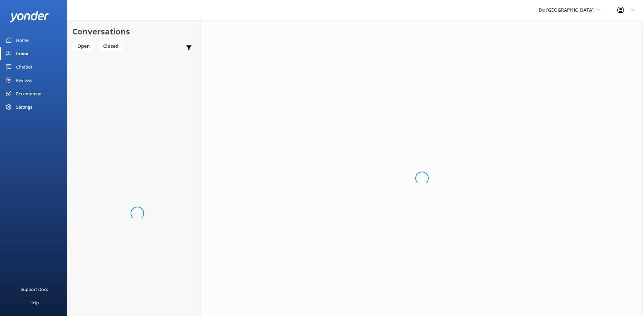 The height and width of the screenshot is (316, 643). Describe the element at coordinates (24, 80) in the screenshot. I see `div: Reviews` at that location.